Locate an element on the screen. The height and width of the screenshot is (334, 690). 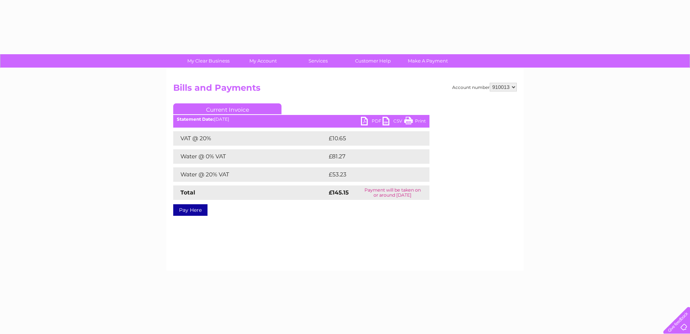
div: Account number is located at coordinates (485, 87).